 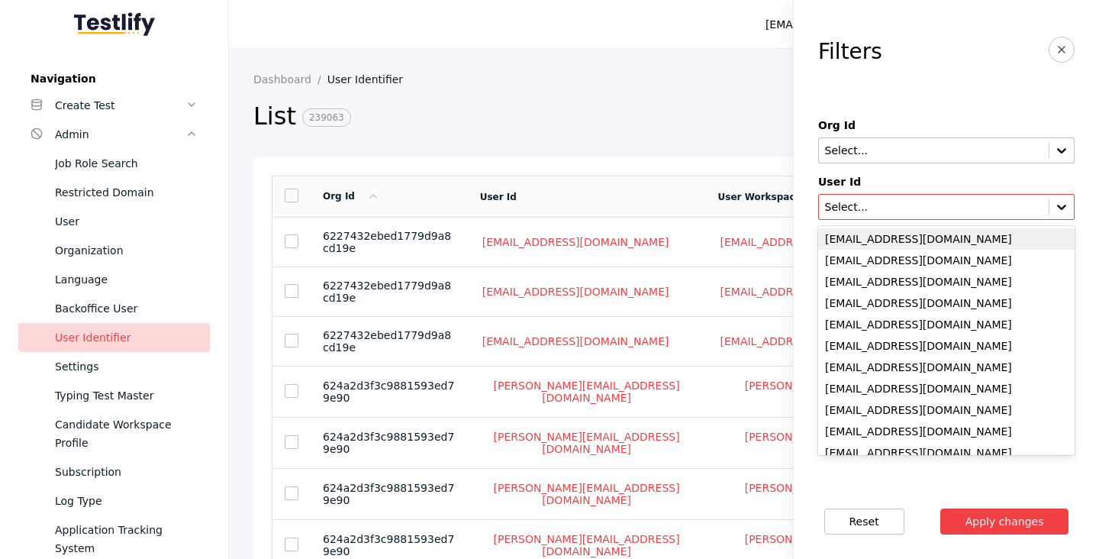 I want to click on div: Create Test, so click(x=120, y=105).